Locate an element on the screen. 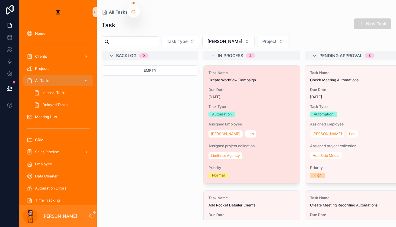 The height and width of the screenshot is (227, 396). div: 3 is located at coordinates (369, 56).